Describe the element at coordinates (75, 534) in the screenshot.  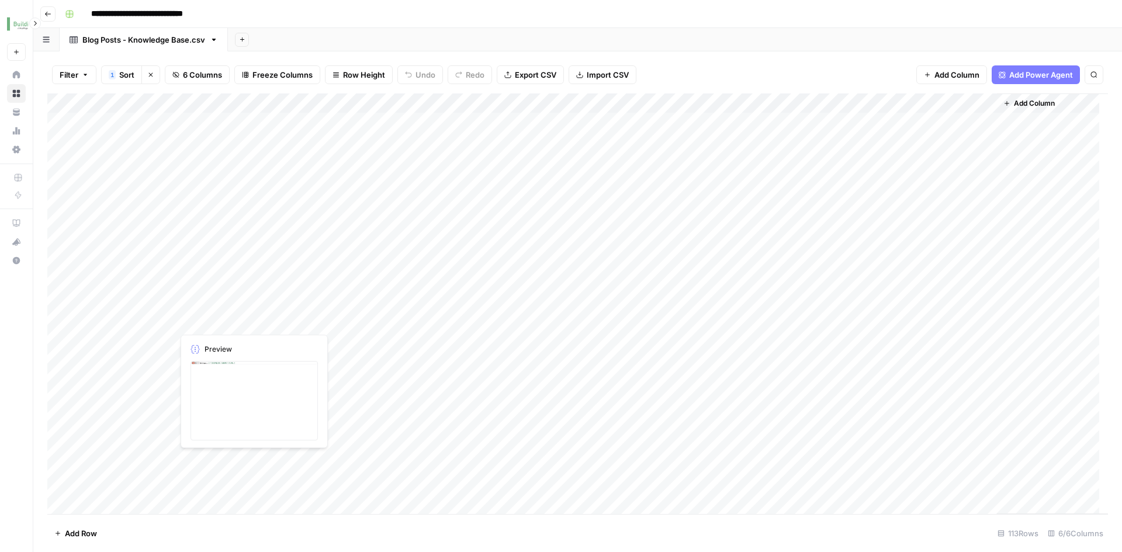
I see `button: Add Row` at that location.